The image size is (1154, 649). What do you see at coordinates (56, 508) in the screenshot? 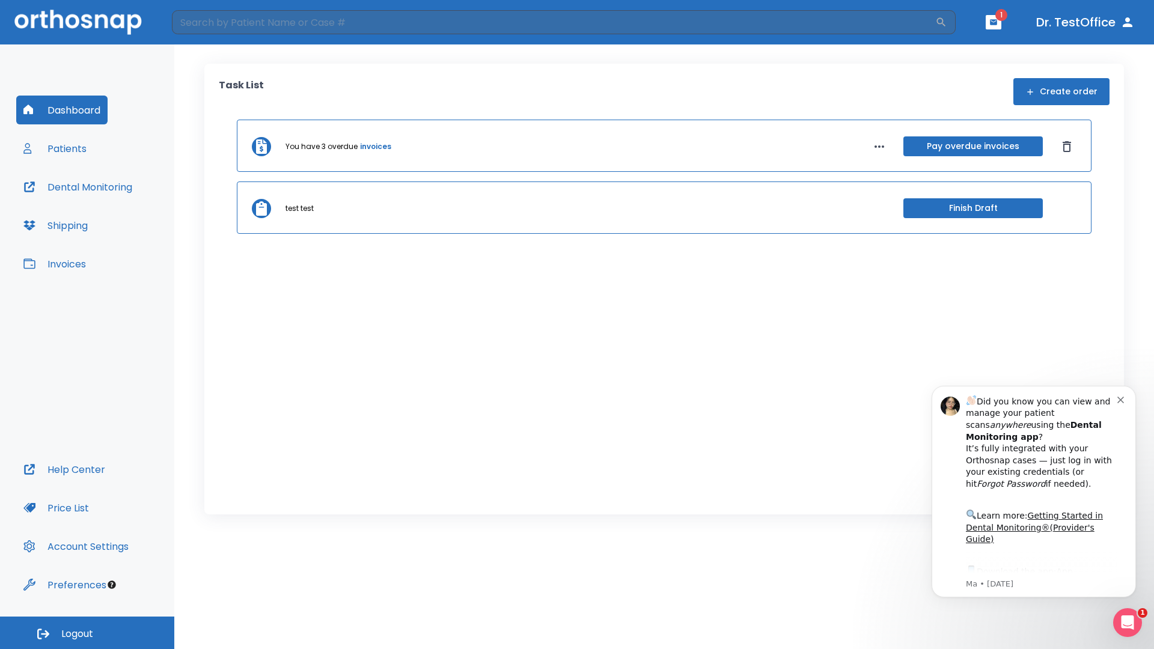
I see `a: Price List` at bounding box center [56, 508].